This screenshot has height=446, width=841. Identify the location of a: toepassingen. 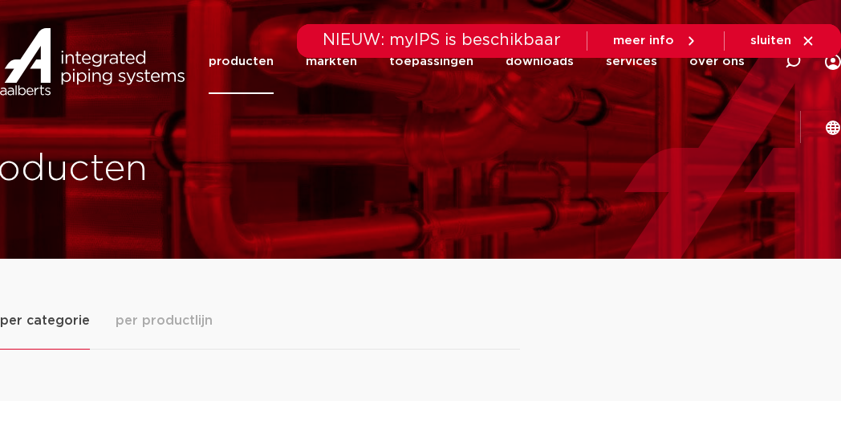
(431, 61).